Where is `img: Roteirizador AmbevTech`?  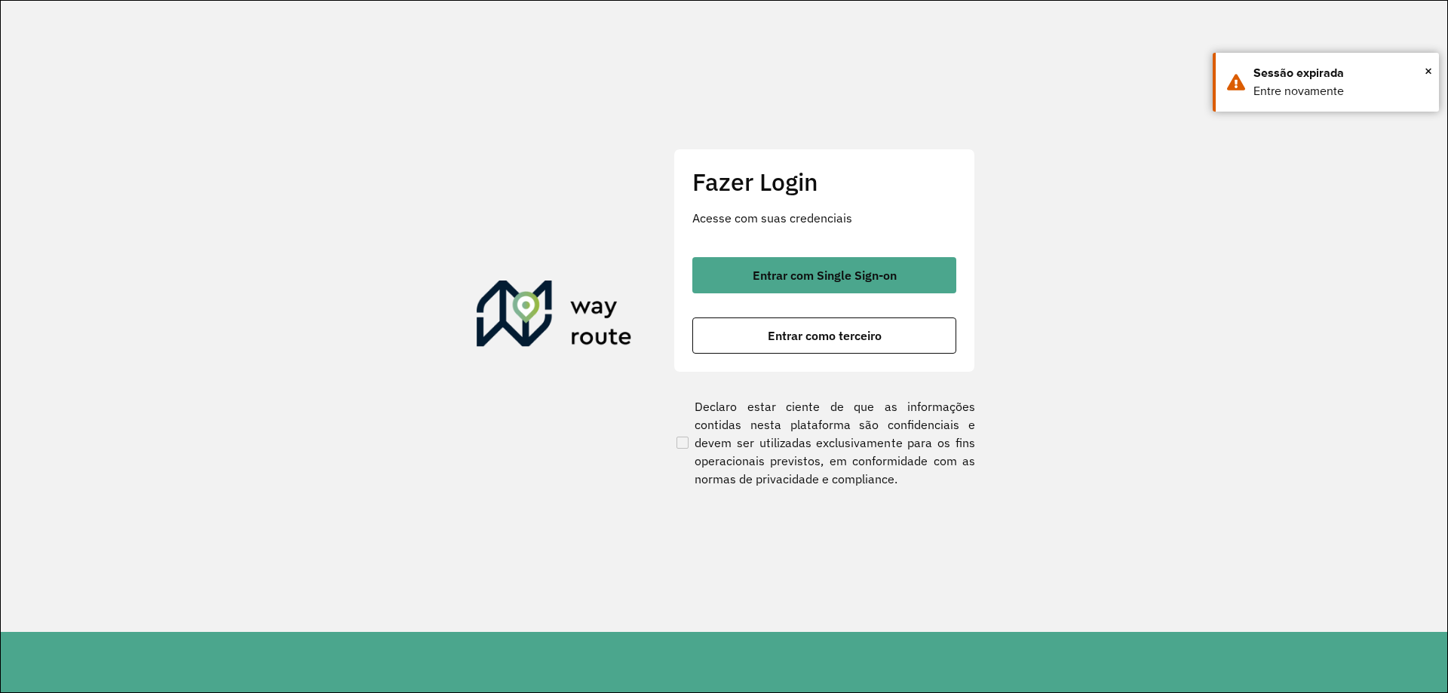 img: Roteirizador AmbevTech is located at coordinates (554, 317).